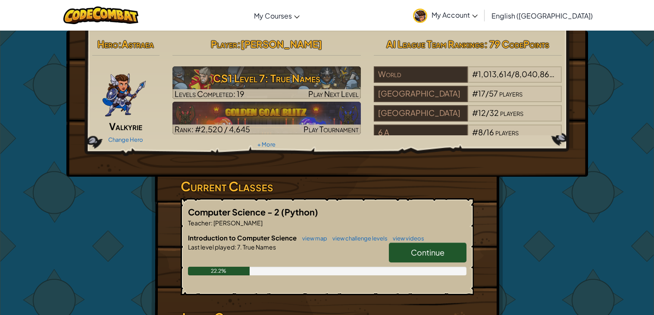 The height and width of the screenshot is (315, 654). I want to click on a: World#1,013,614/8,040,860players, so click(468, 79).